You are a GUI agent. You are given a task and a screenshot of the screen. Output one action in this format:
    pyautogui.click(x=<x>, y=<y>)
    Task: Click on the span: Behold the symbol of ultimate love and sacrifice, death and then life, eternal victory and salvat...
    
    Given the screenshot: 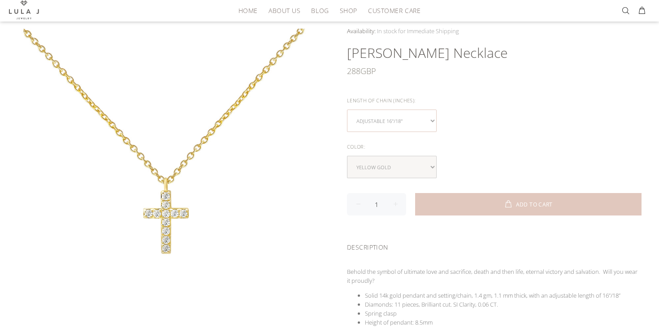 What is the action you would take?
    pyautogui.click(x=492, y=276)
    